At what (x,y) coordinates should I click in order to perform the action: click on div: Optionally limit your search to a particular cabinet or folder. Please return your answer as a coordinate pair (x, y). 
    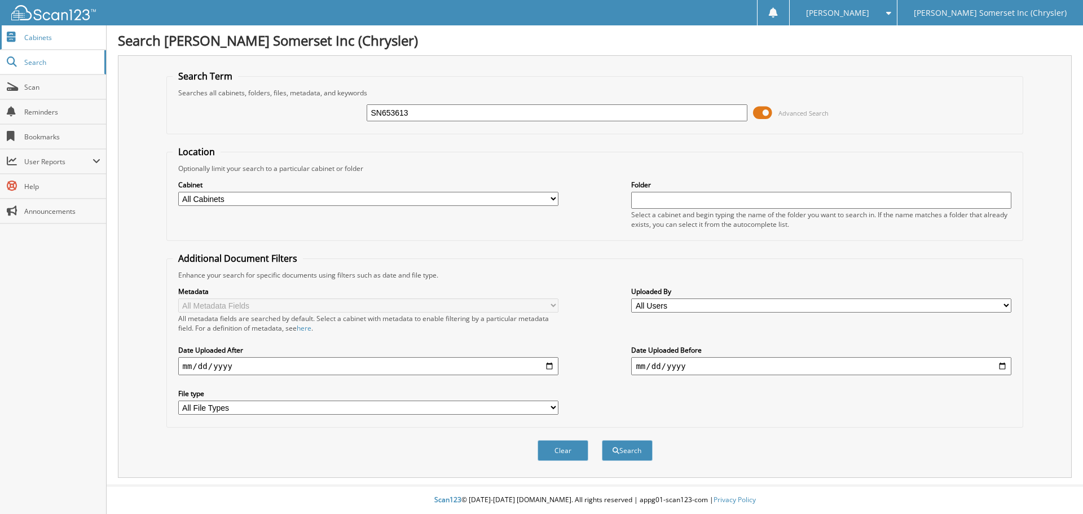
    Looking at the image, I should click on (595, 168).